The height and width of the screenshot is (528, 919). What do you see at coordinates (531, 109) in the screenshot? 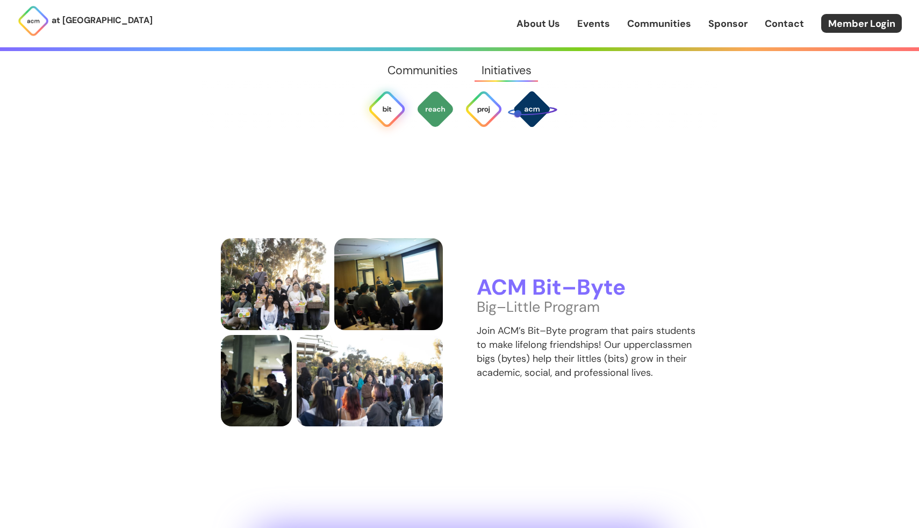
I see `img: SPACE` at bounding box center [531, 109].